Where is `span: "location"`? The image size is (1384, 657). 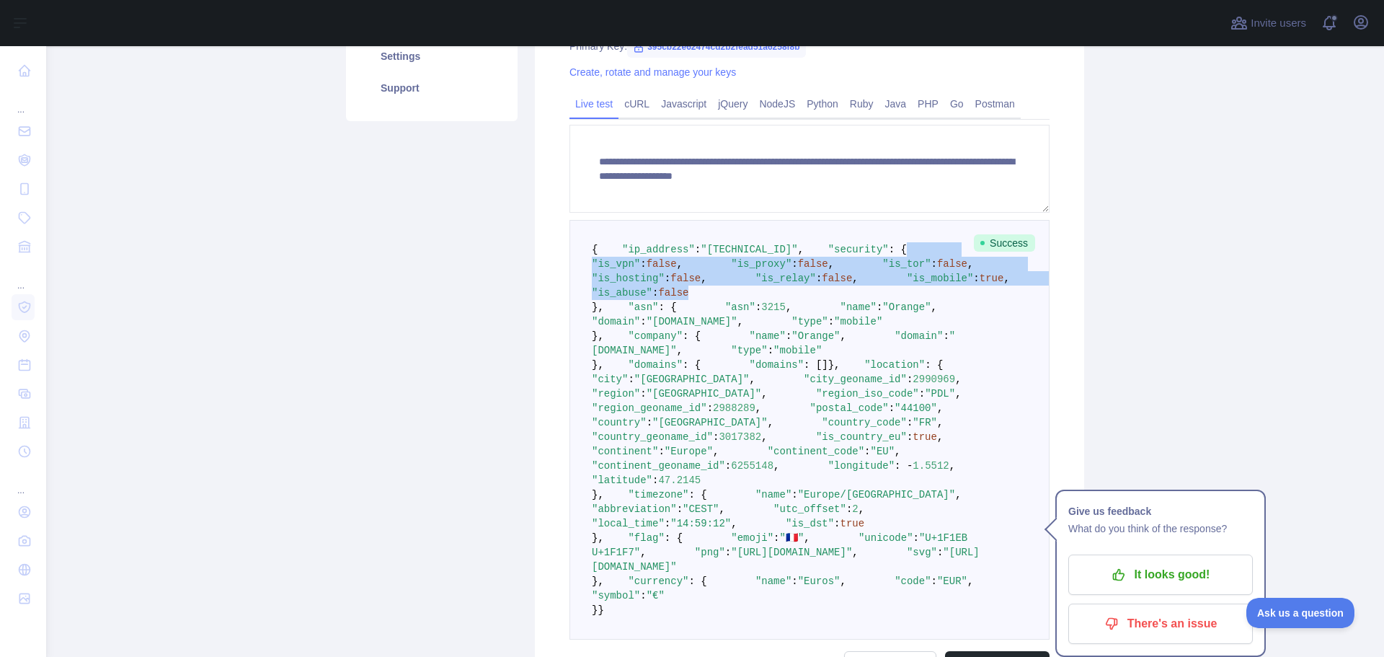 span: "location" is located at coordinates (895, 365).